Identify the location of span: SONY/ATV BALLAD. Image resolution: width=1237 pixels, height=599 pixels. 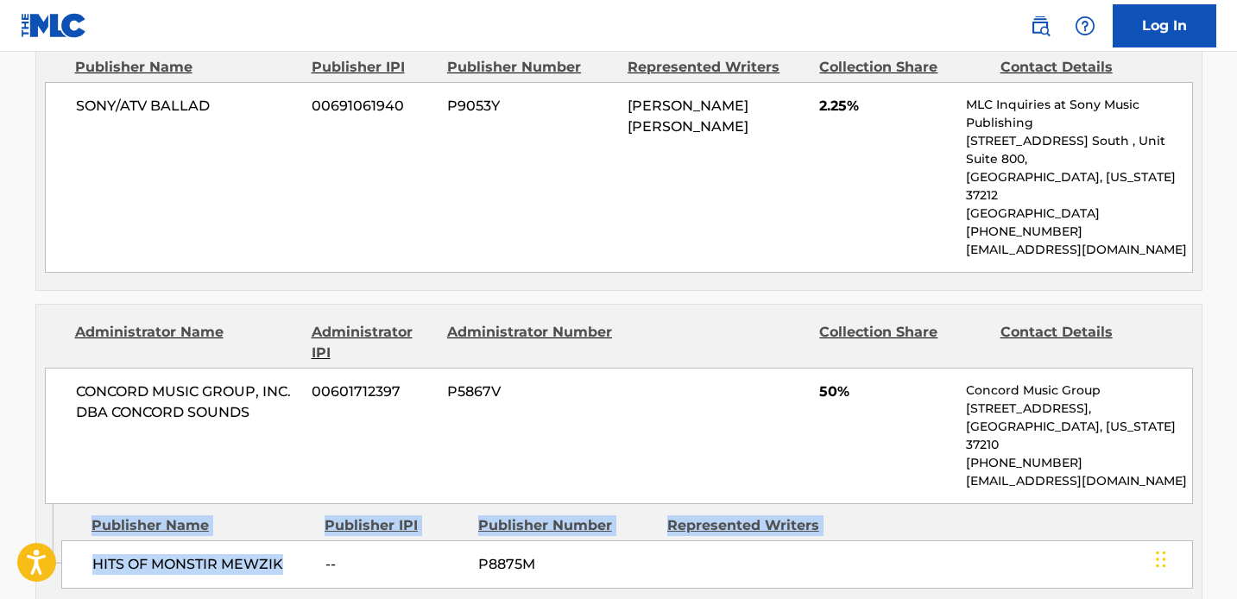
(187, 106).